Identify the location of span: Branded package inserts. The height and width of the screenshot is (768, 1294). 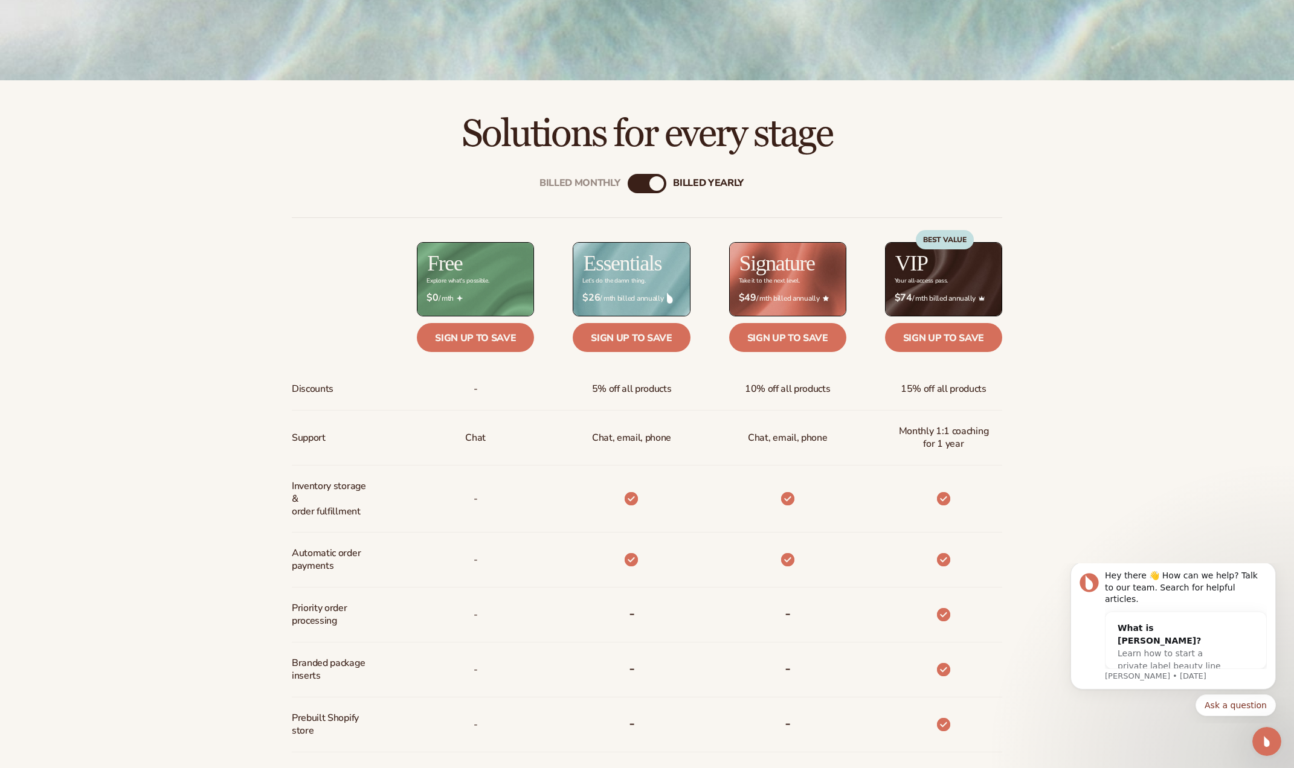
(332, 670).